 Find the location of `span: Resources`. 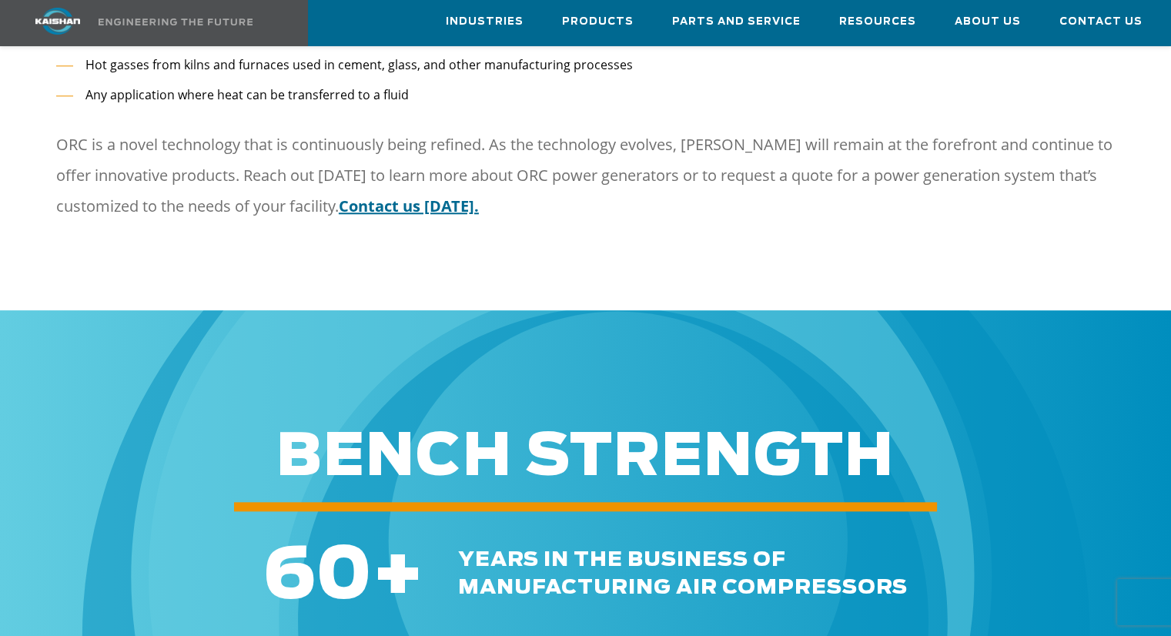

span: Resources is located at coordinates (877, 22).